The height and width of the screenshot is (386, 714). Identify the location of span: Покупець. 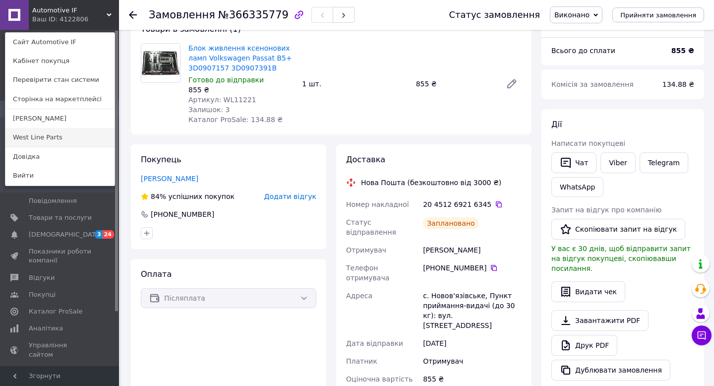
(161, 159).